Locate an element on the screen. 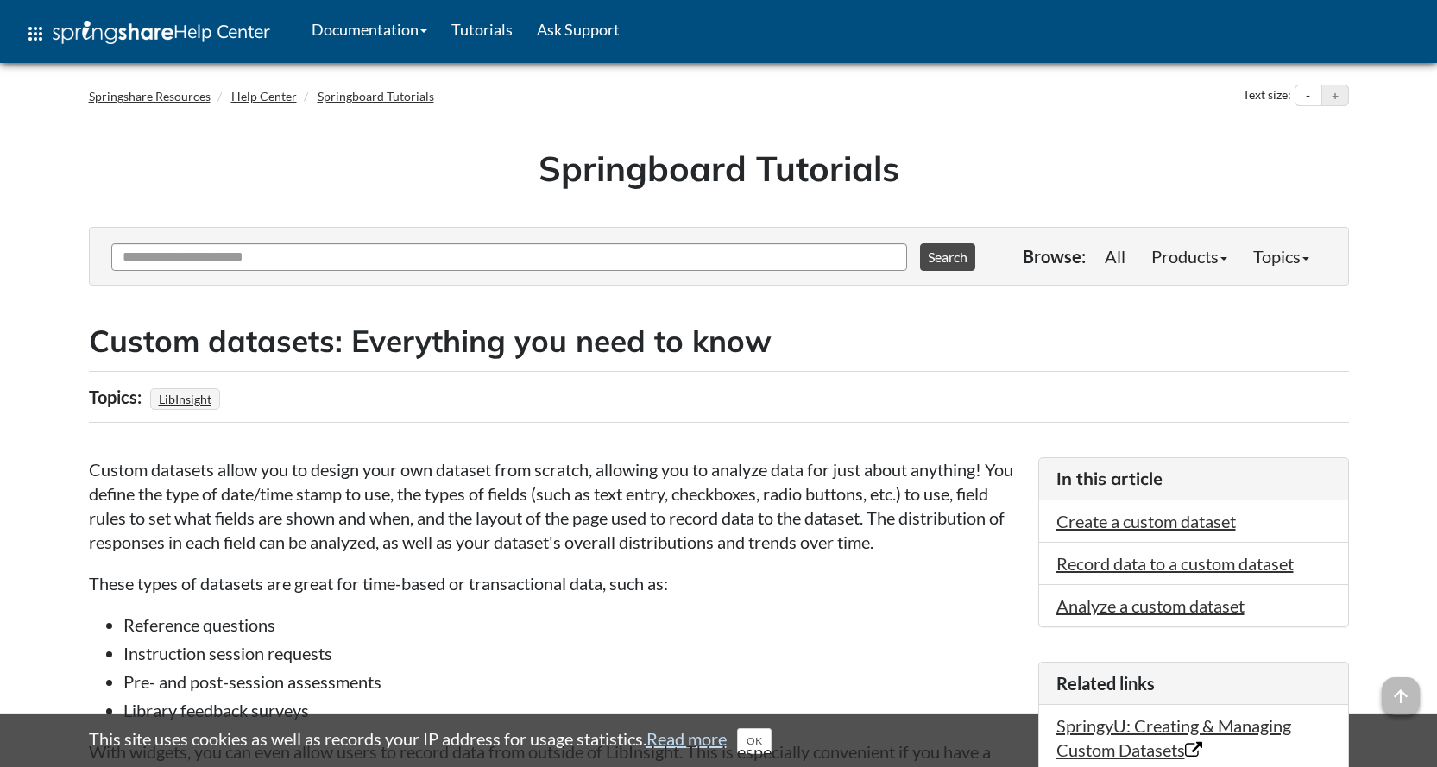 This screenshot has height=767, width=1437. a: Tutorials is located at coordinates (482, 29).